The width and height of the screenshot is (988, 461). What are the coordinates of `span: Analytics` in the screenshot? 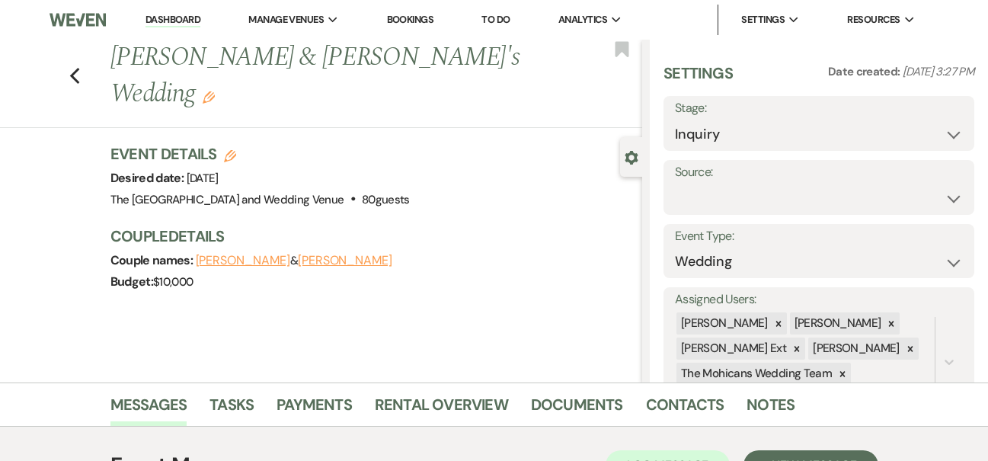 It's located at (583, 20).